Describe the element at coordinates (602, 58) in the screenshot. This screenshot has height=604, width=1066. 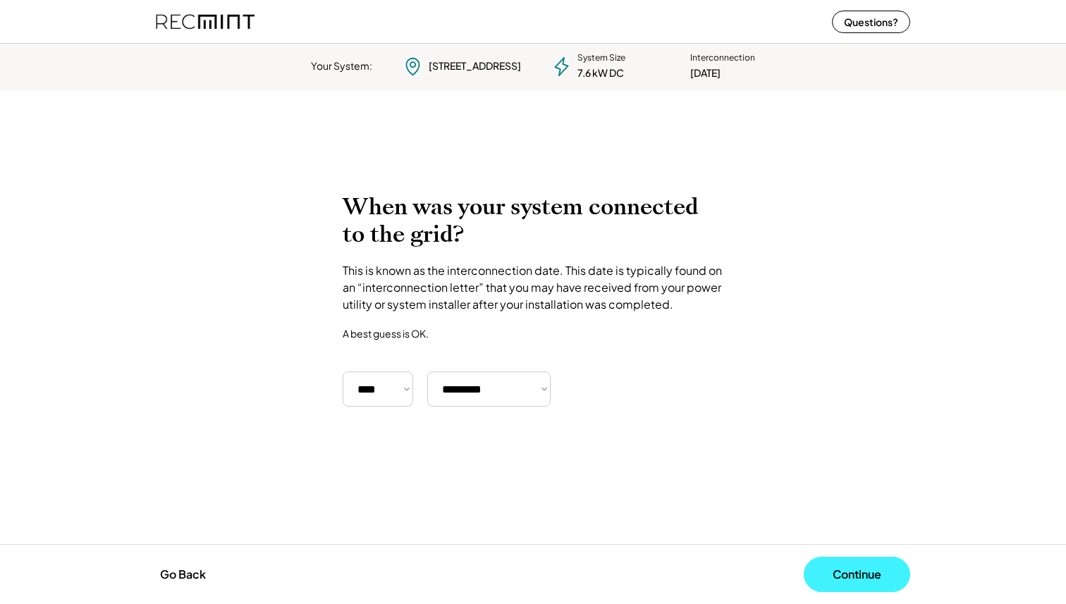
I see `div: System Size` at that location.